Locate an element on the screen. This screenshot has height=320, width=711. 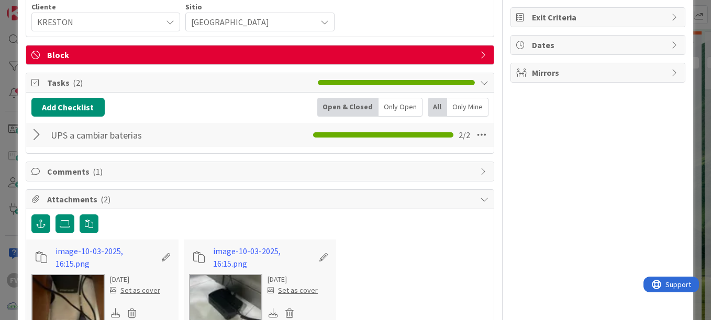
div: Open & Closed is located at coordinates (347, 107).